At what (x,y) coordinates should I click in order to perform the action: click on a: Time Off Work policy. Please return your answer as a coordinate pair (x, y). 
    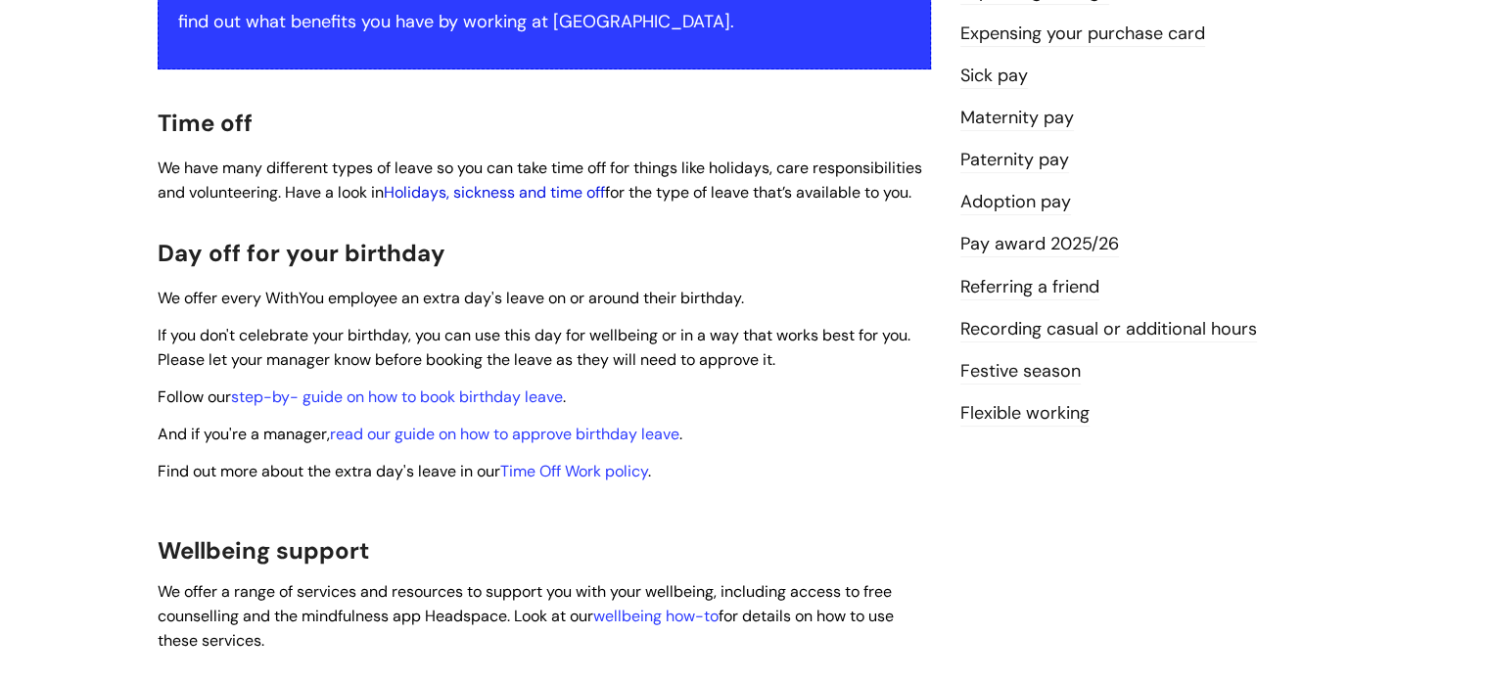
    Looking at the image, I should click on (573, 471).